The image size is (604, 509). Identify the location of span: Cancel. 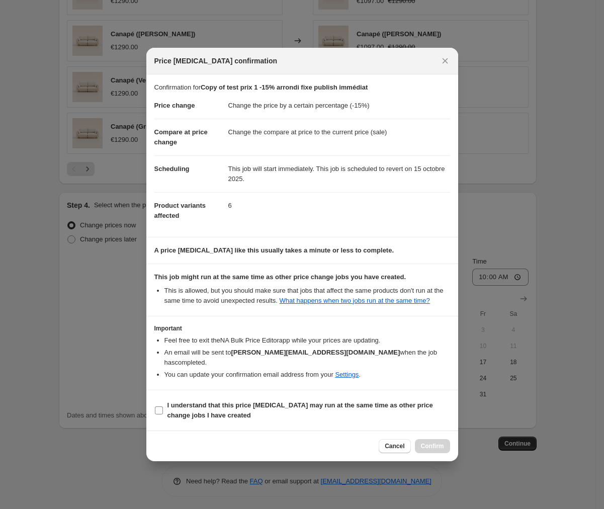
(395, 446).